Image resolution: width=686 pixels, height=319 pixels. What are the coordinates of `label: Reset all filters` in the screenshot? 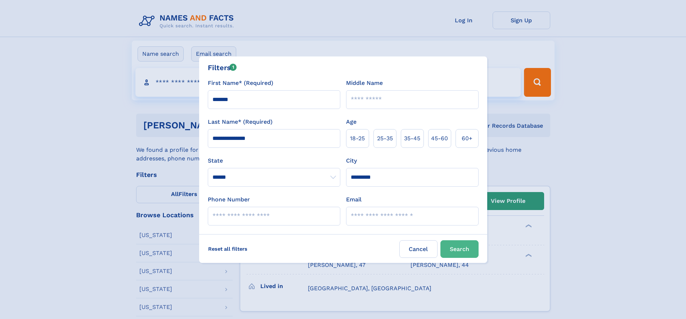 It's located at (227, 249).